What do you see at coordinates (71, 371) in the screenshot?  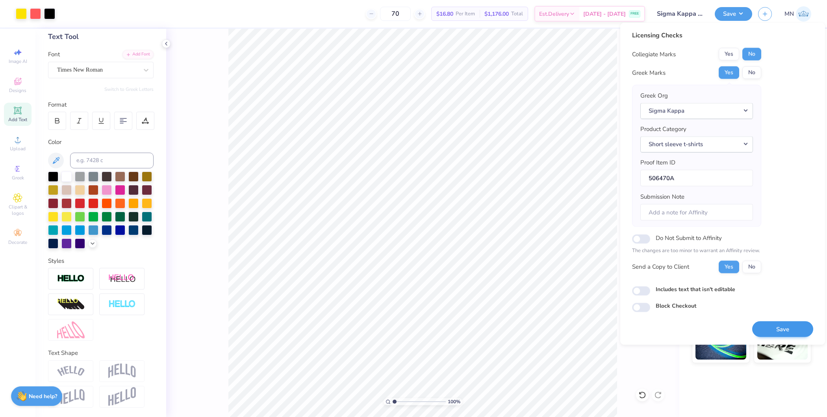 I see `img: Arc` at bounding box center [71, 371].